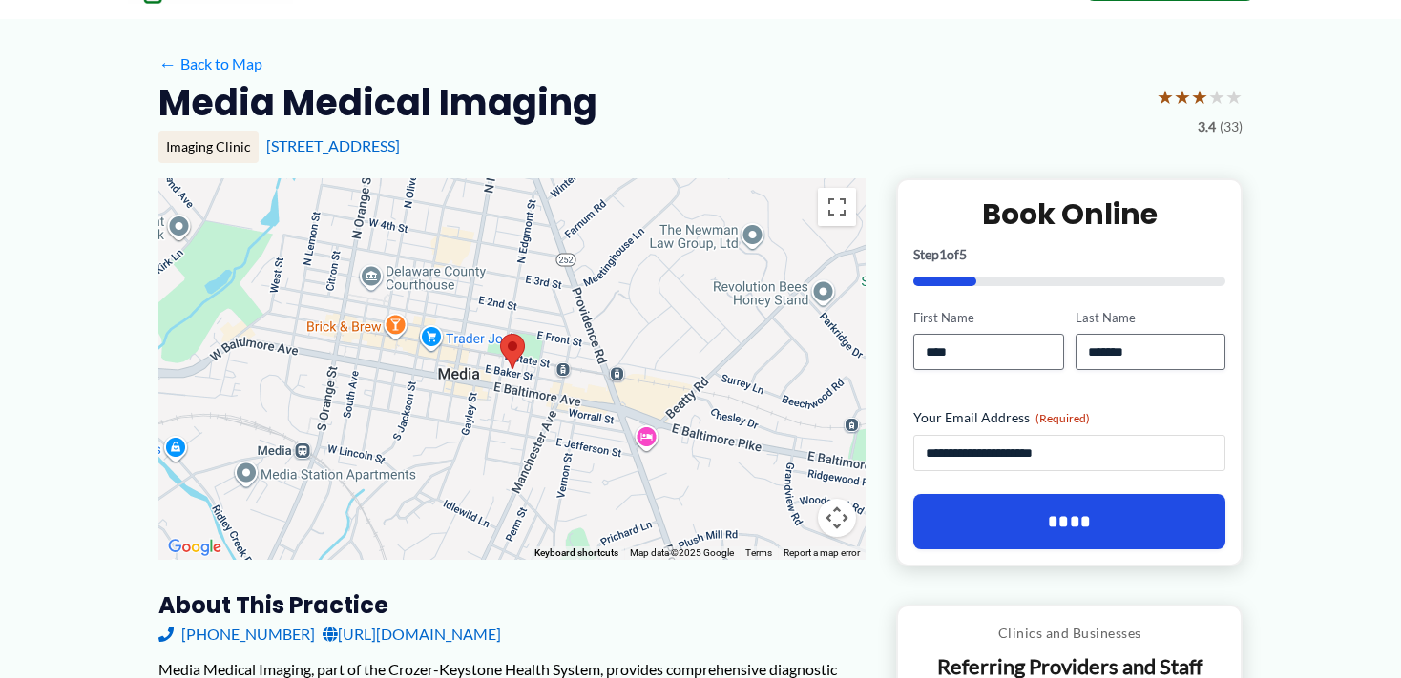 This screenshot has width=1401, height=678. What do you see at coordinates (1069, 255) in the screenshot?
I see `p: Step of` at bounding box center [1069, 255].